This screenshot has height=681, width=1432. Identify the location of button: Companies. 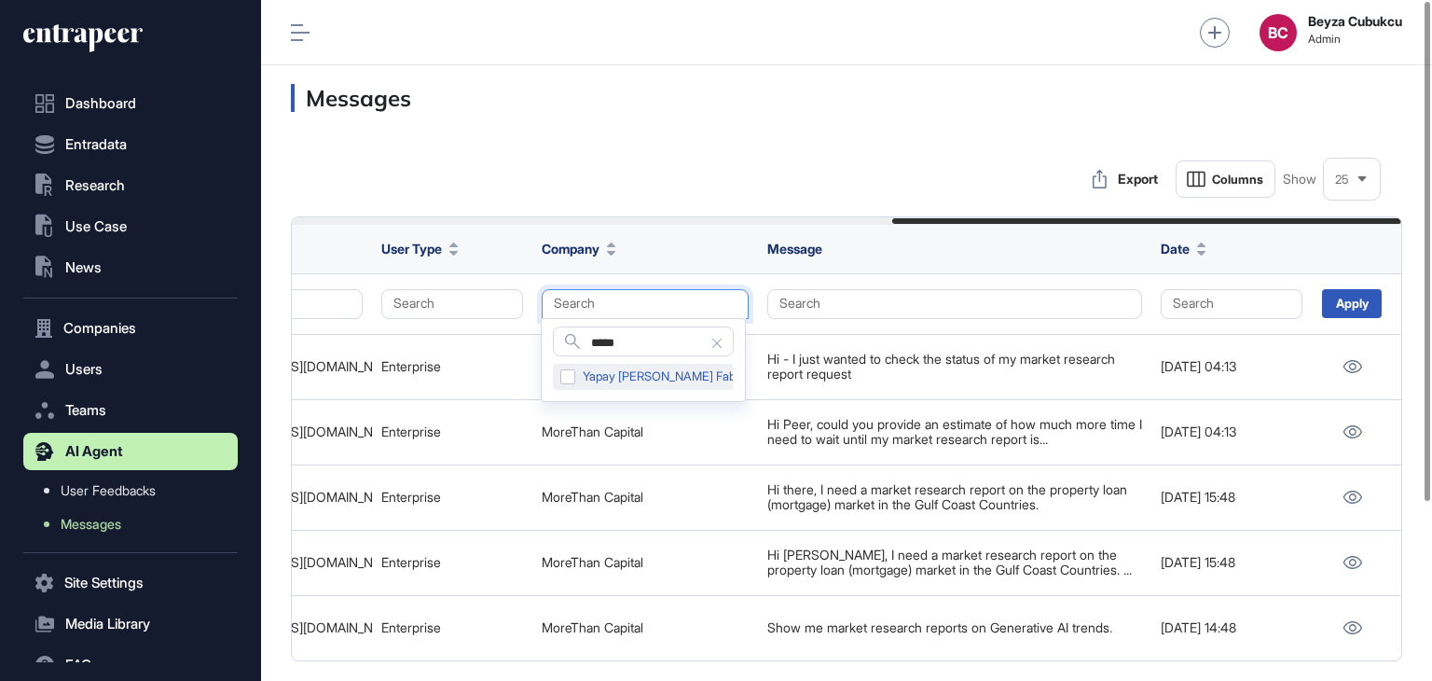
(131, 328).